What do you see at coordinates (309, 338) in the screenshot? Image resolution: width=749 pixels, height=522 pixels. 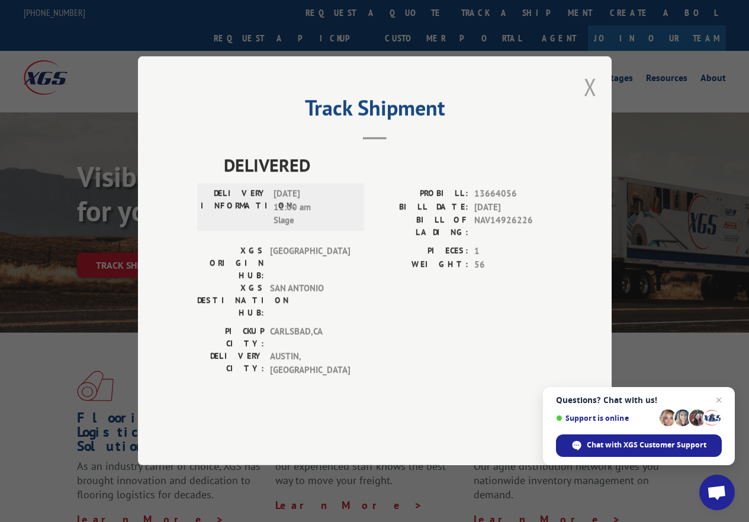 I see `span: CARLSBAD , CA` at bounding box center [309, 338].